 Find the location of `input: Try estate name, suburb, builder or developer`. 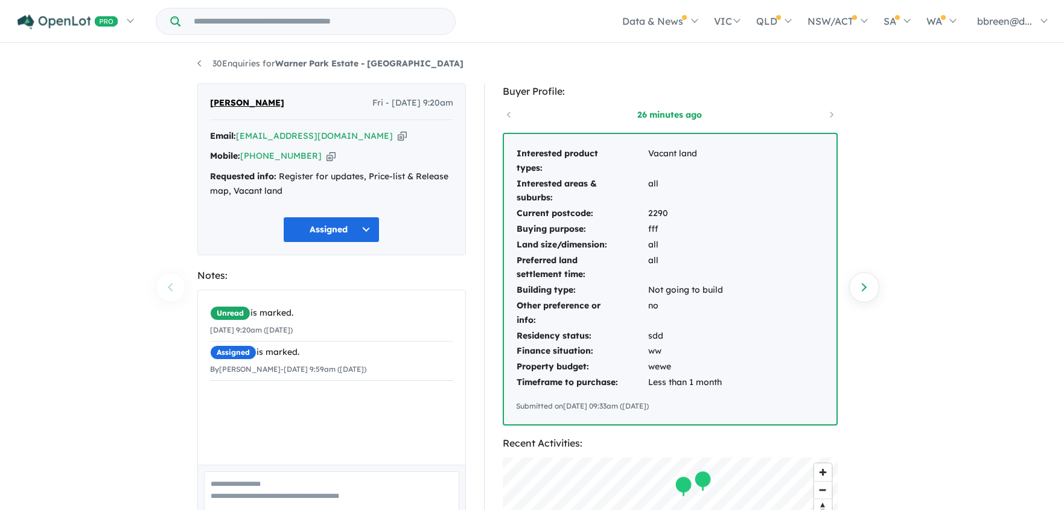

input: Try estate name, suburb, builder or developer is located at coordinates (317, 21).